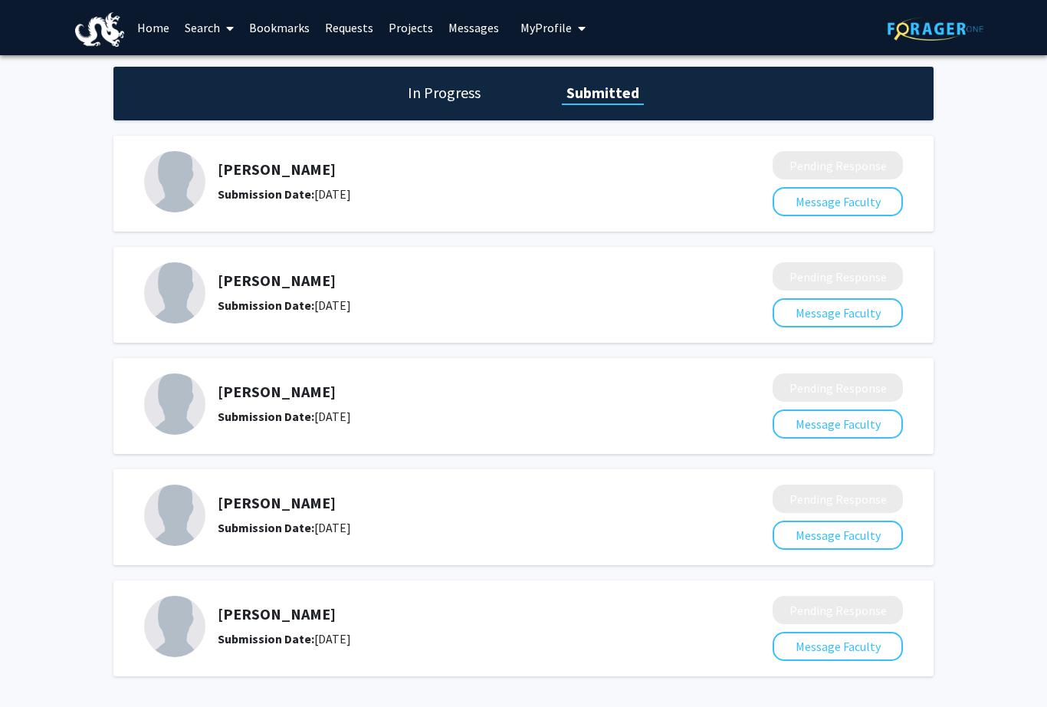  What do you see at coordinates (349, 28) in the screenshot?
I see `a: Requests` at bounding box center [349, 28].